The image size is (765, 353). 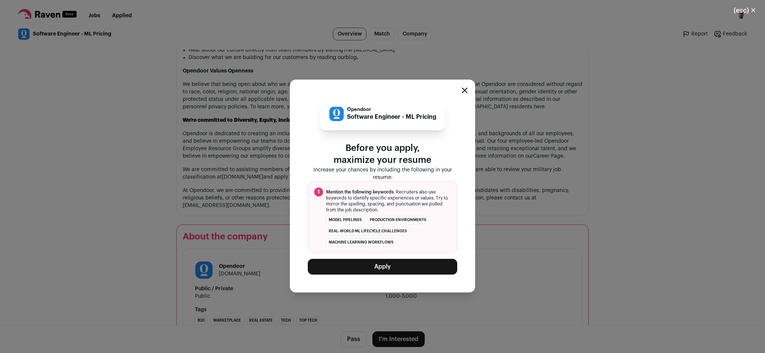 I want to click on p: Increase your chances by including the following in your resume:, so click(x=383, y=174).